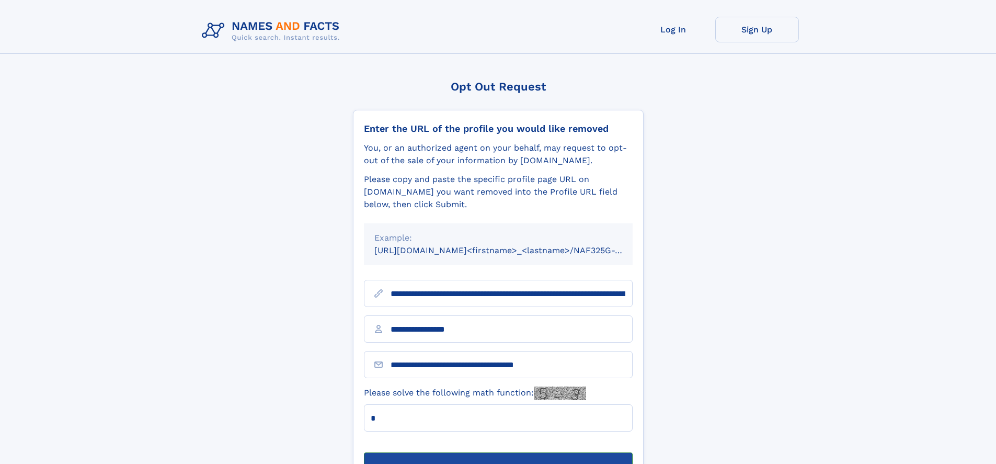  Describe the element at coordinates (498, 238) in the screenshot. I see `div: Example:` at that location.